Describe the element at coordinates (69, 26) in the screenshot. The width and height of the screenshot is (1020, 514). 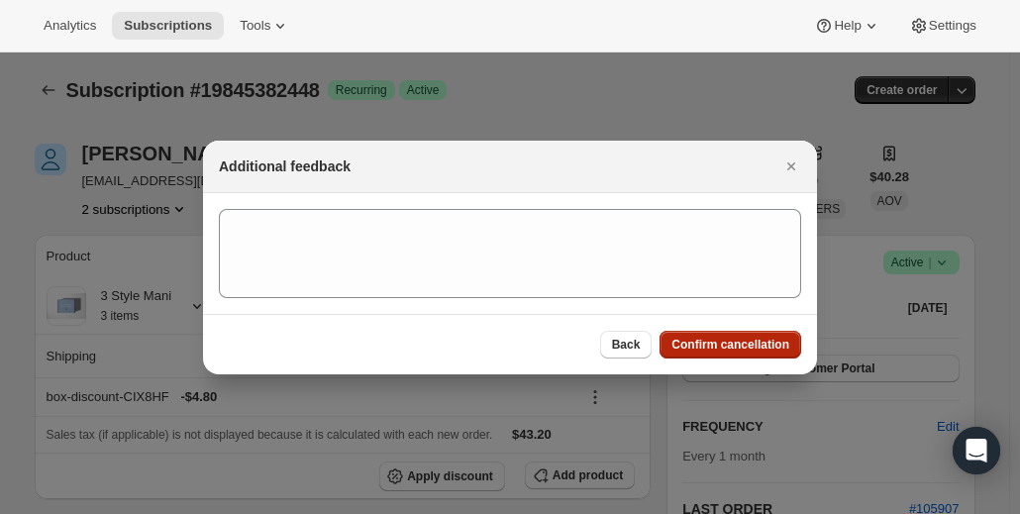
I see `button: Analytics` at that location.